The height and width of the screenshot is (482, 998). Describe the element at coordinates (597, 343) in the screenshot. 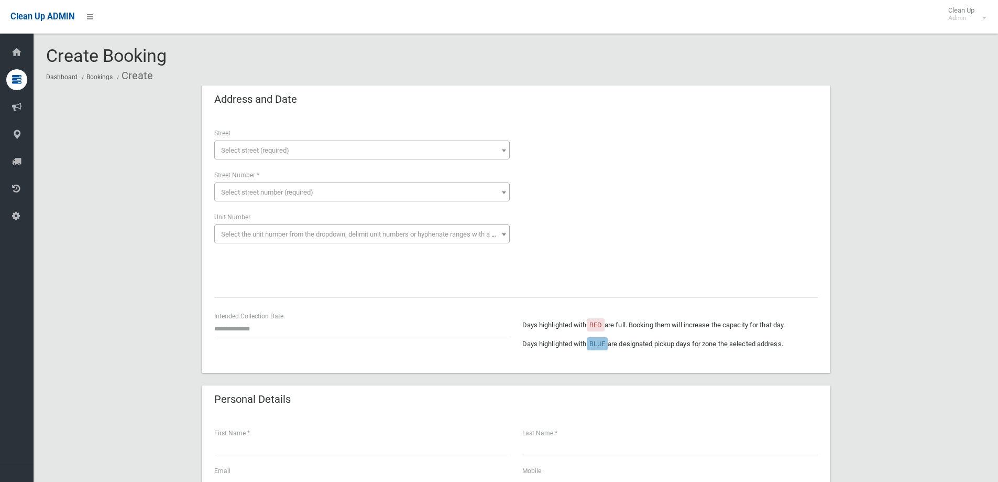

I see `span: BLUE` at that location.